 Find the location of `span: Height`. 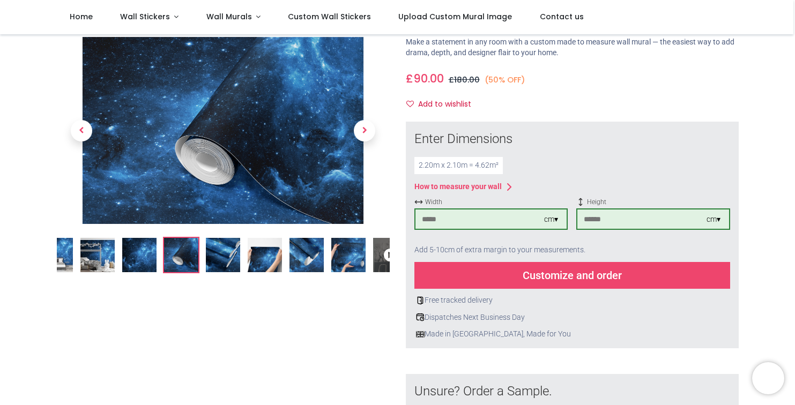

span: Height is located at coordinates (653, 202).